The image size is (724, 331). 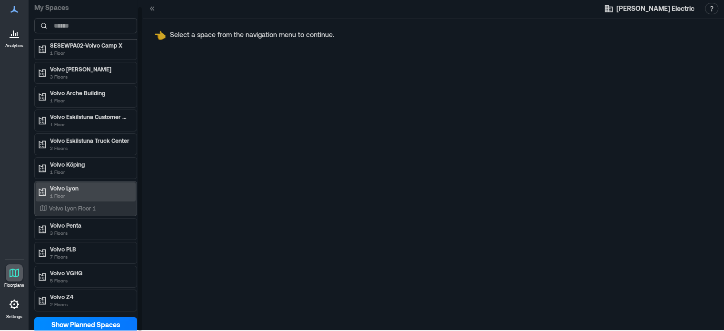 I want to click on span: pointing left, so click(x=160, y=35).